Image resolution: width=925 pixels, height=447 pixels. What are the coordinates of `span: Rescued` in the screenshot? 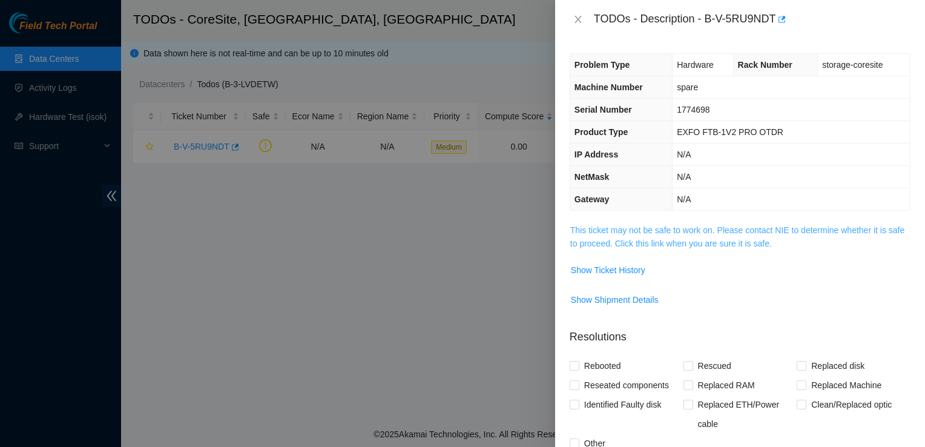 It's located at (714, 366).